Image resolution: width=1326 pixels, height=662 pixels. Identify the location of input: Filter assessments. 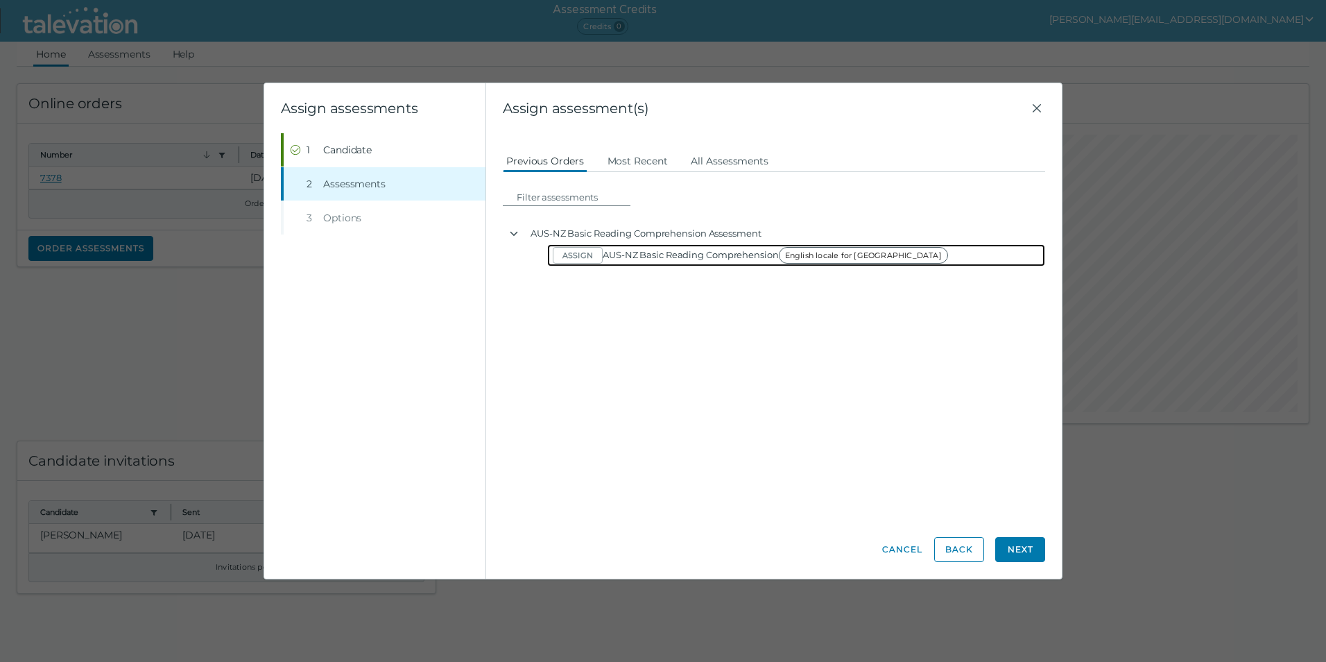
(571, 197).